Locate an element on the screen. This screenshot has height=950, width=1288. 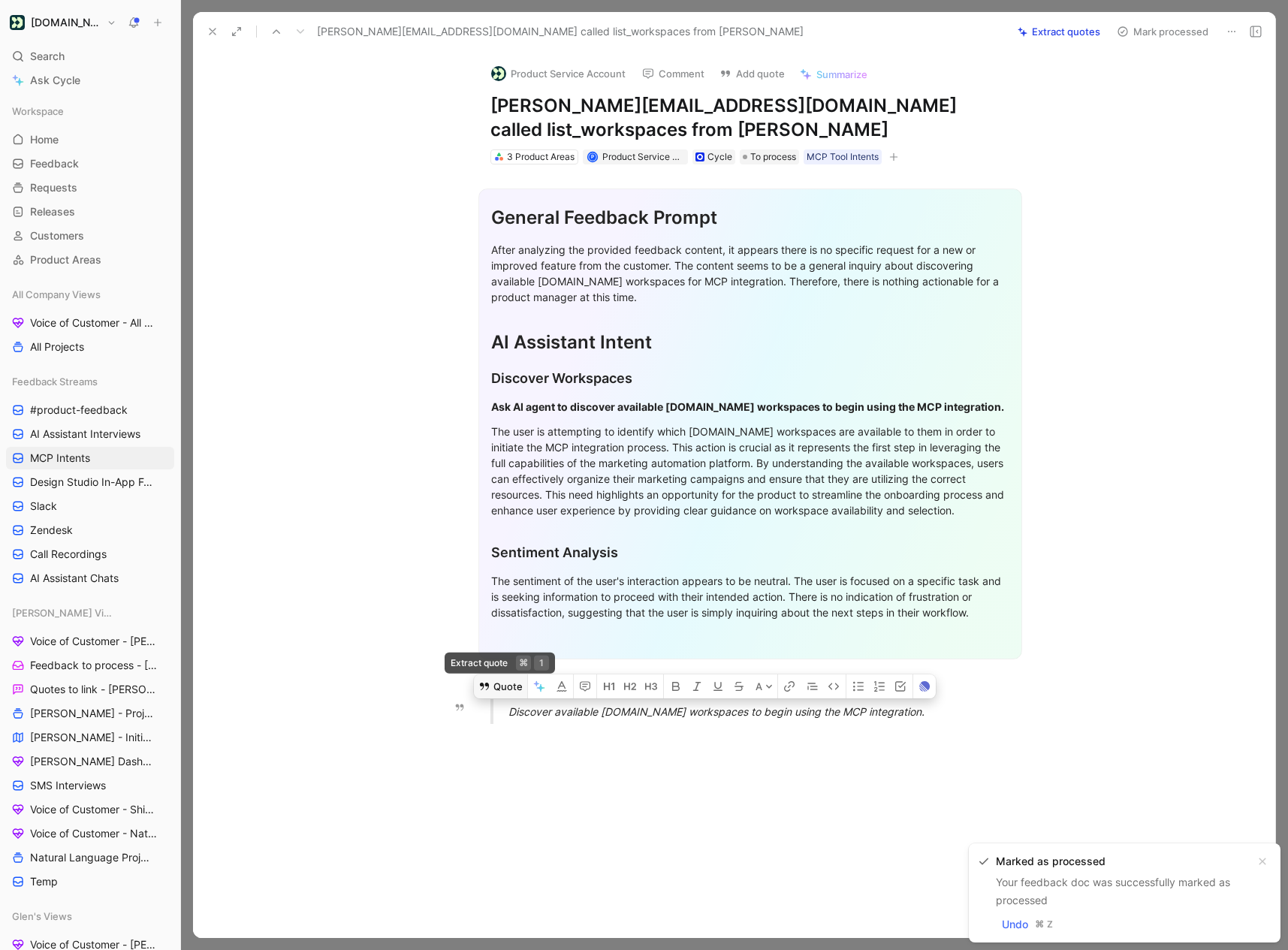
button: Summarize is located at coordinates (834, 74).